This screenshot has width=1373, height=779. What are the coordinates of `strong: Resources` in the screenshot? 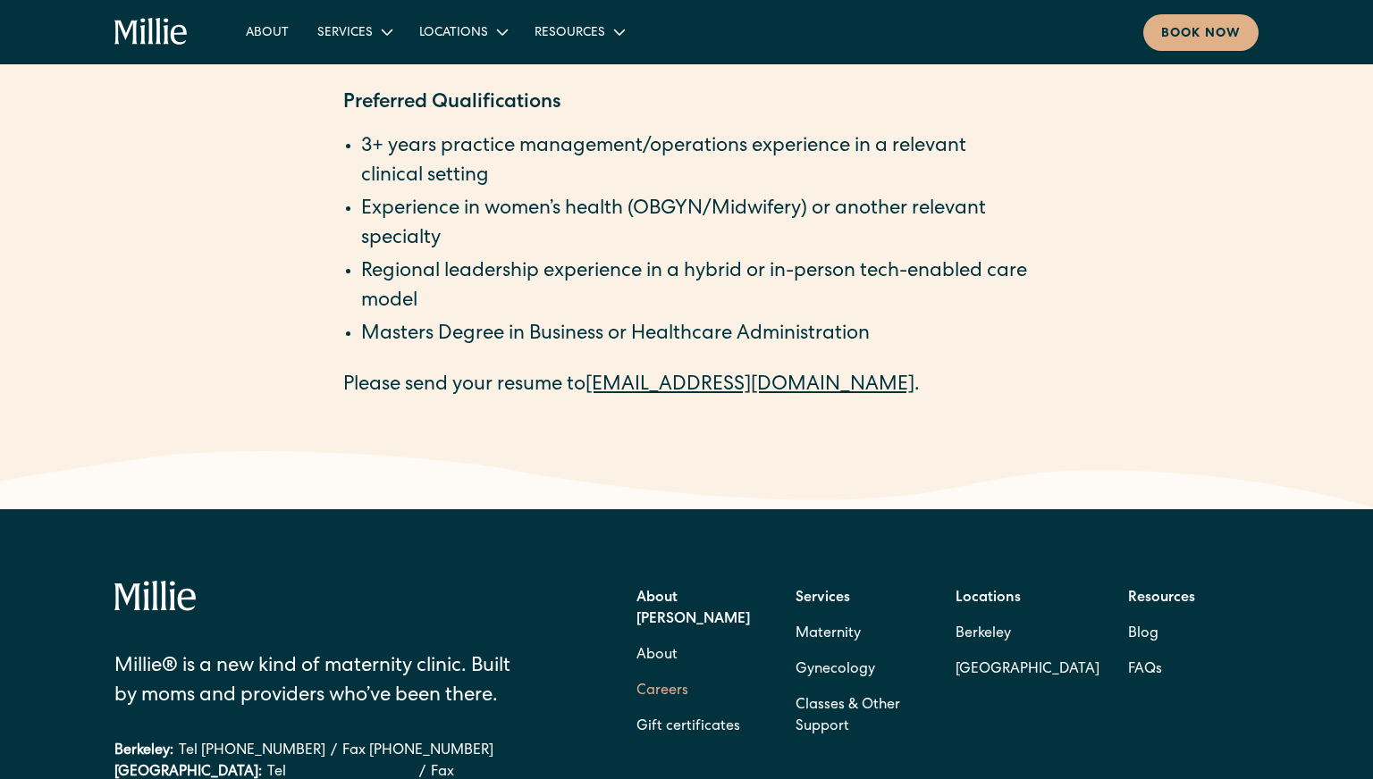 It's located at (1161, 599).